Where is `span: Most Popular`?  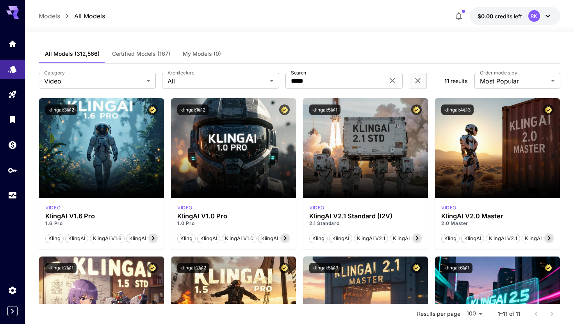
span: Most Popular is located at coordinates (514, 81).